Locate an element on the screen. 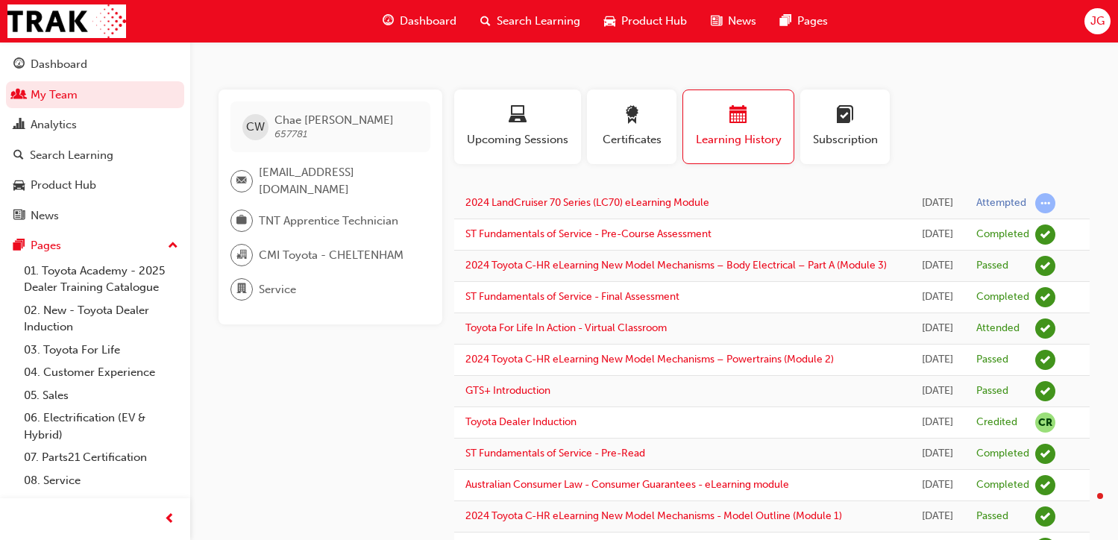 This screenshot has height=540, width=1118. a: Australian Consumer Law - Consumer Guarantees - eLearning module is located at coordinates (627, 484).